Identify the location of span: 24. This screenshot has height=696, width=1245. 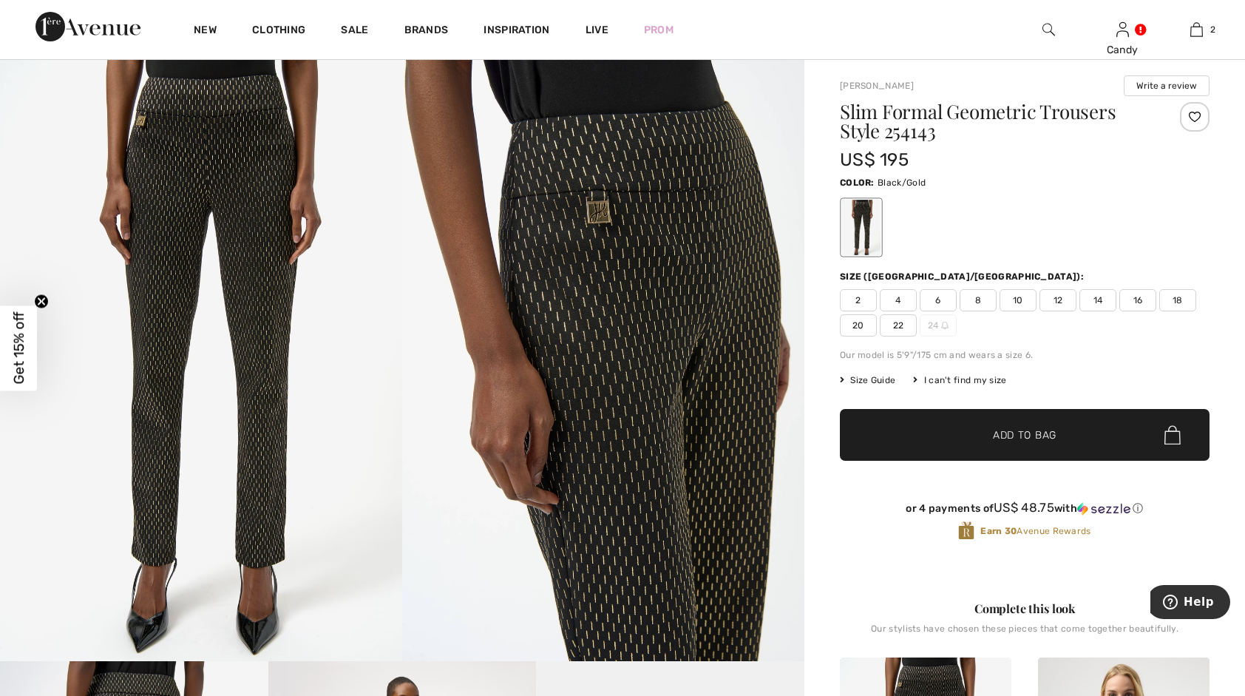
(939, 325).